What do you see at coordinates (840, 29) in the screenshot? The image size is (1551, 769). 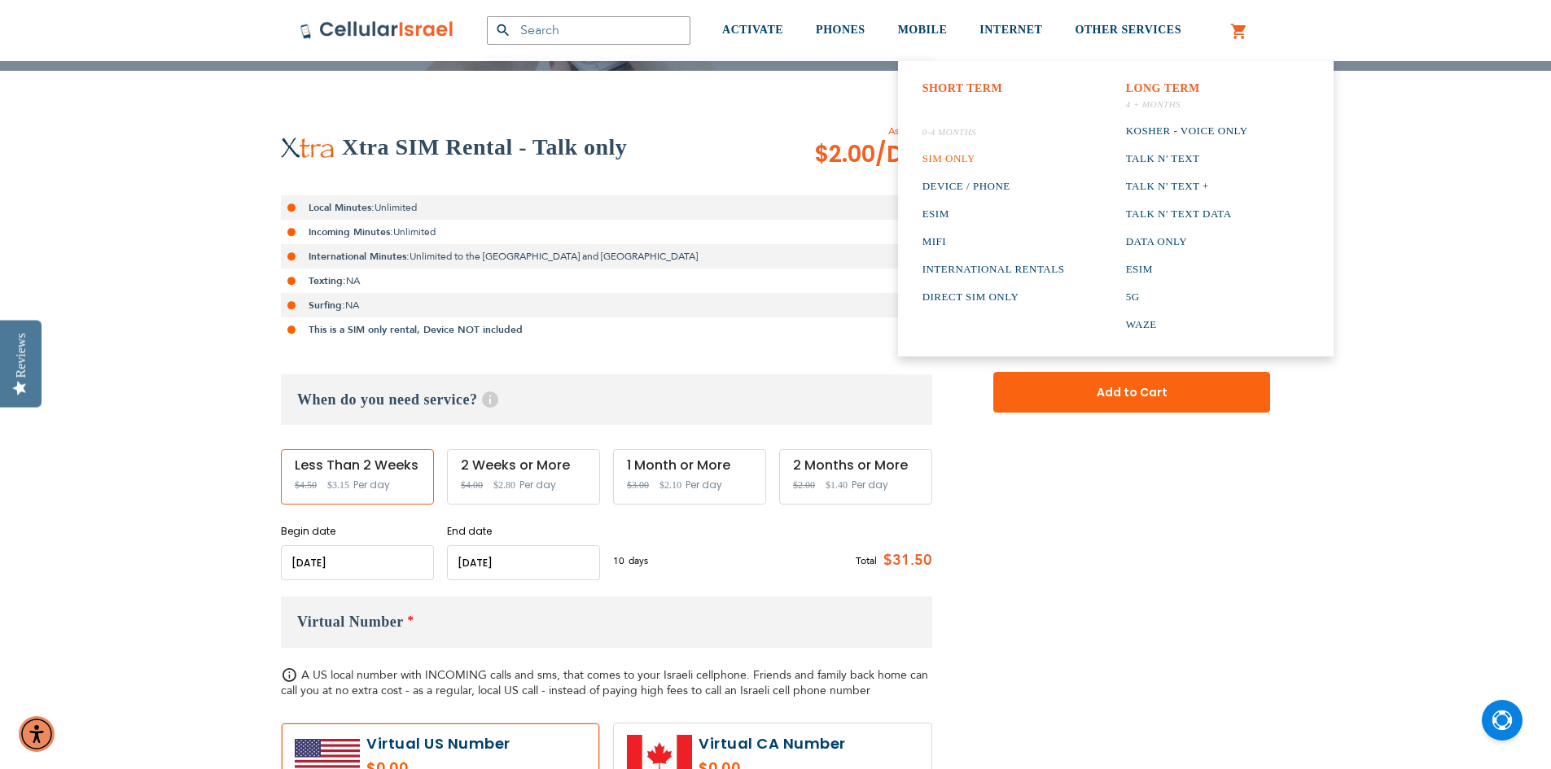 I see `span: PHONES` at bounding box center [840, 29].